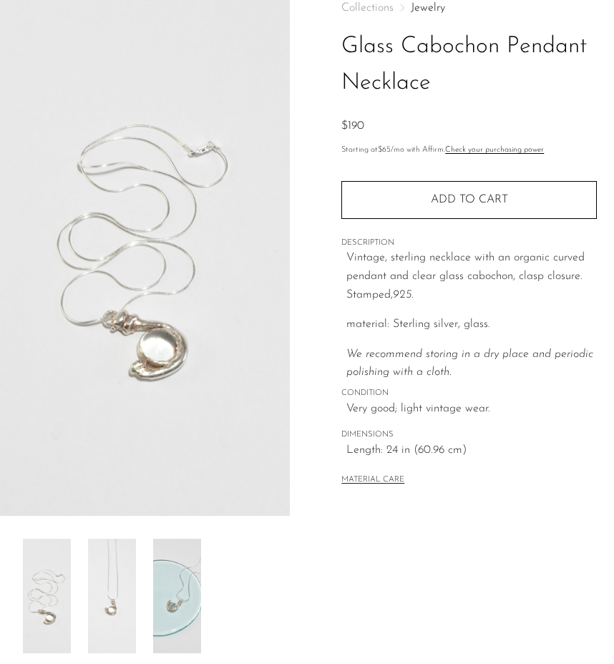 The image size is (614, 664). What do you see at coordinates (469, 435) in the screenshot?
I see `span: DIMENSIONS` at bounding box center [469, 435].